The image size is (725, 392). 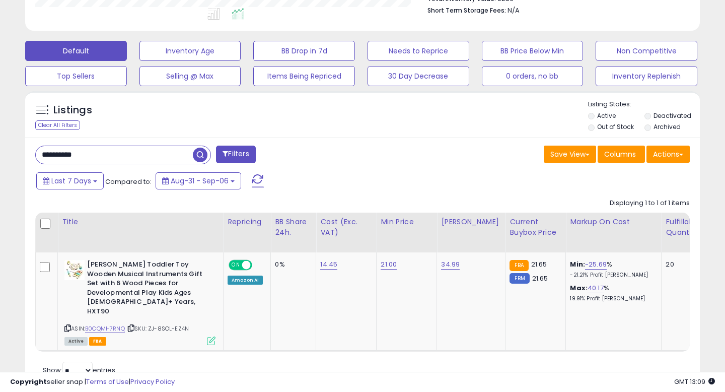 What do you see at coordinates (304, 76) in the screenshot?
I see `button: Items Being Repriced` at bounding box center [304, 76].